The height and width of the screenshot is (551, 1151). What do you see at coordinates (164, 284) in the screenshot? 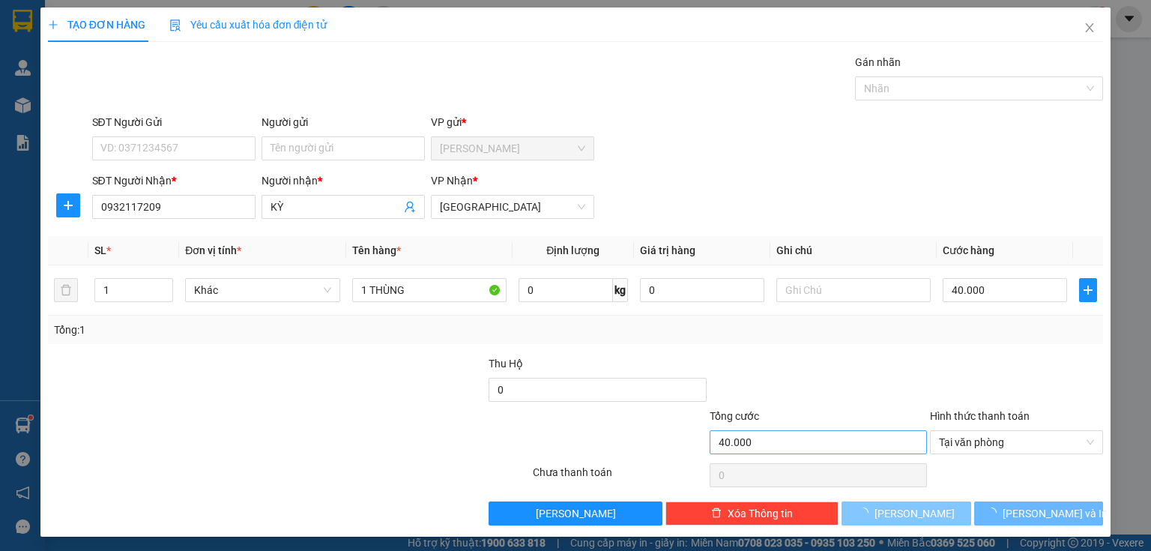
I see `span: Increase Value` at bounding box center [164, 284].